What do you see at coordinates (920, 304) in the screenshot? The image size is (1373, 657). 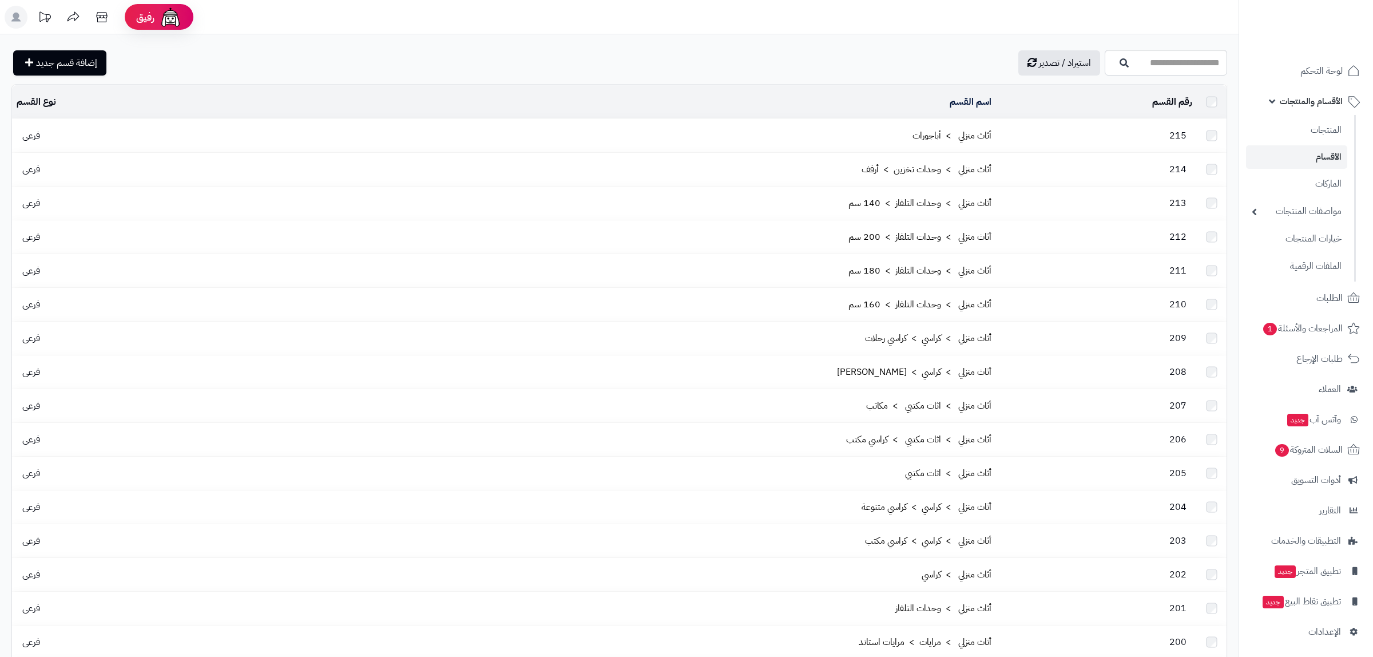 I see `a: أثاث منزلي > وحدات التلفاز > 160 سم` at bounding box center [920, 304].